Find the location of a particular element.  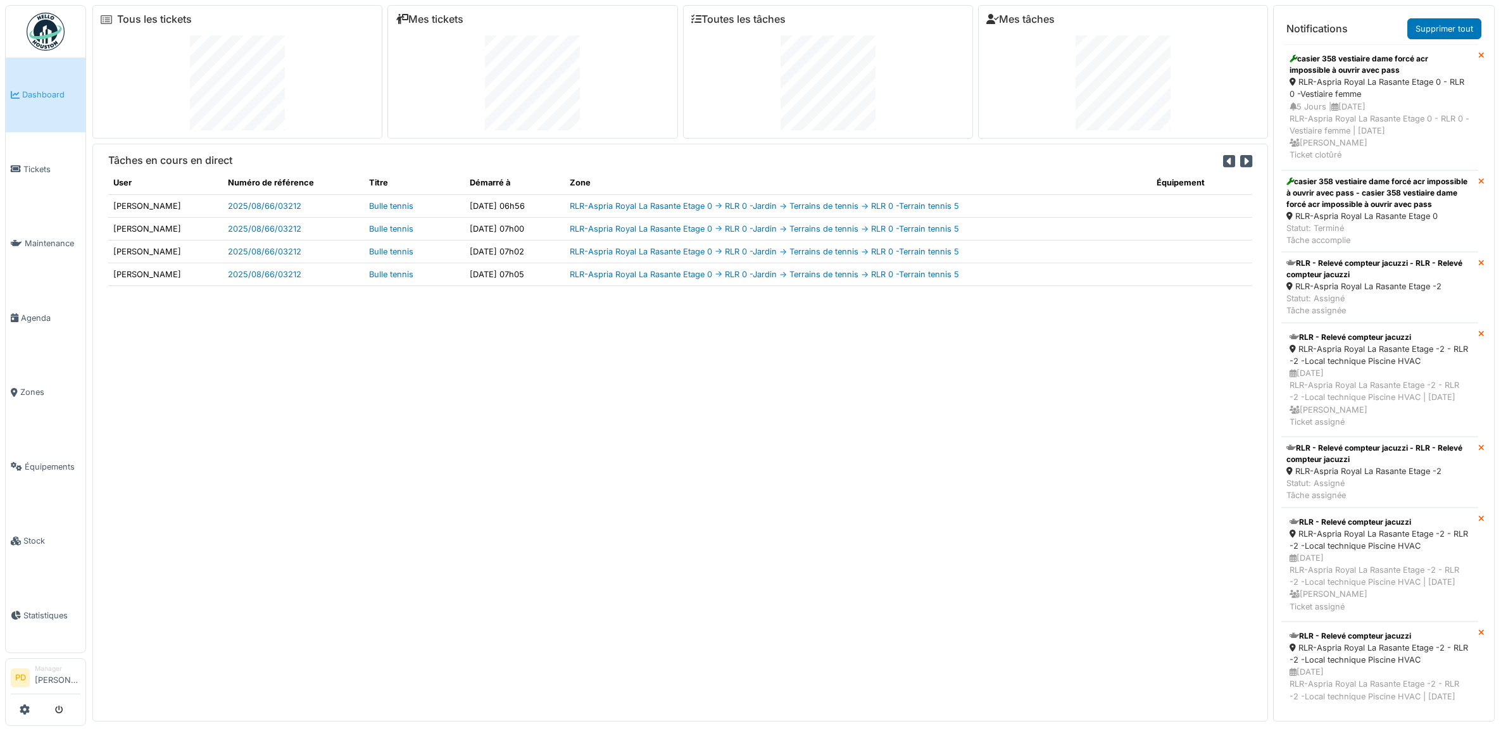

th: Démarré à is located at coordinates (515, 183).